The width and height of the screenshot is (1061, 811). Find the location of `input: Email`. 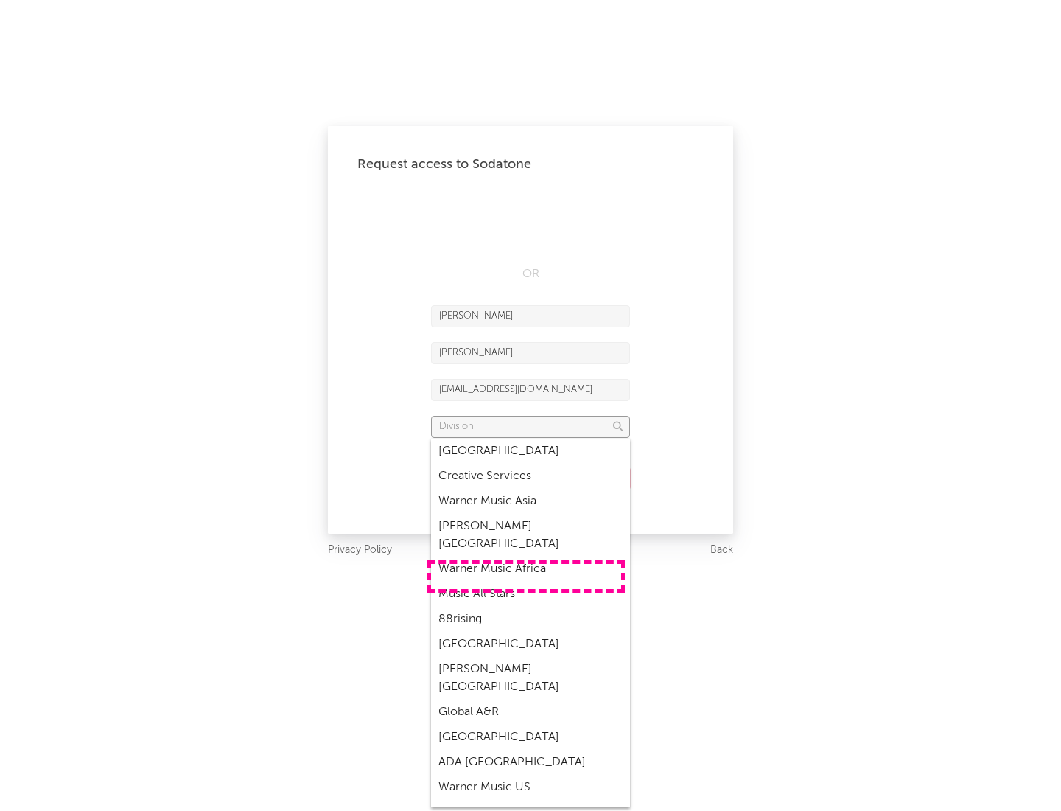

input: Email is located at coordinates (531, 390).